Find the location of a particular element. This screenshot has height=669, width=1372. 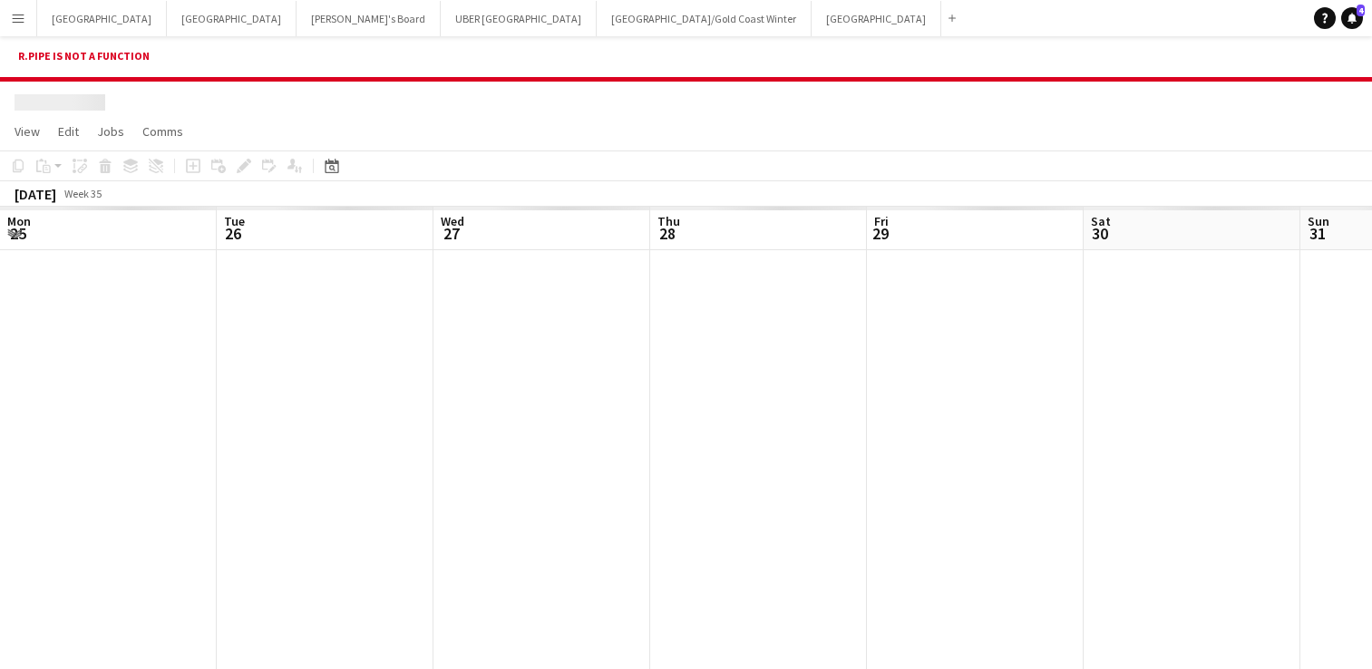

a: Comms is located at coordinates (162, 132).